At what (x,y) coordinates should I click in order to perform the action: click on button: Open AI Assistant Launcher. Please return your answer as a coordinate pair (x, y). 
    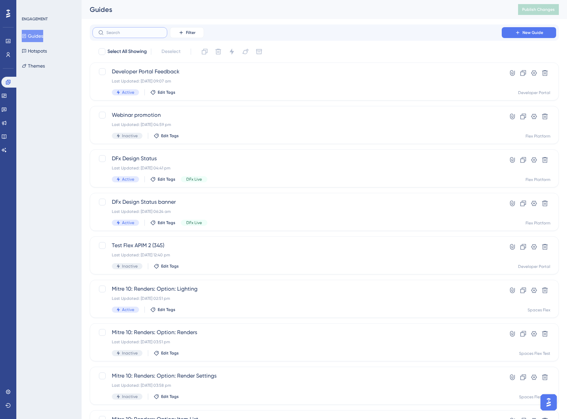
    Looking at the image, I should click on (10, 10).